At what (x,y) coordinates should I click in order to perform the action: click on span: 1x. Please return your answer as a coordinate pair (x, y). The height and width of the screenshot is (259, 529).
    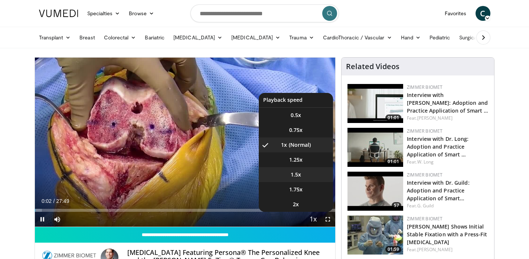
    Looking at the image, I should click on (284, 145).